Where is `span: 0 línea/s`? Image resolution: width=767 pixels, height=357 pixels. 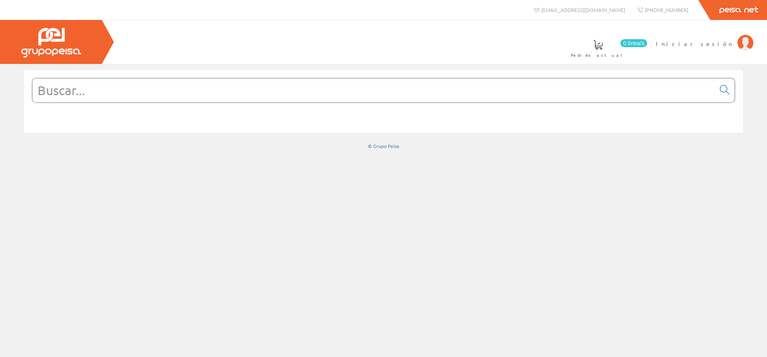 span: 0 línea/s is located at coordinates (633, 43).